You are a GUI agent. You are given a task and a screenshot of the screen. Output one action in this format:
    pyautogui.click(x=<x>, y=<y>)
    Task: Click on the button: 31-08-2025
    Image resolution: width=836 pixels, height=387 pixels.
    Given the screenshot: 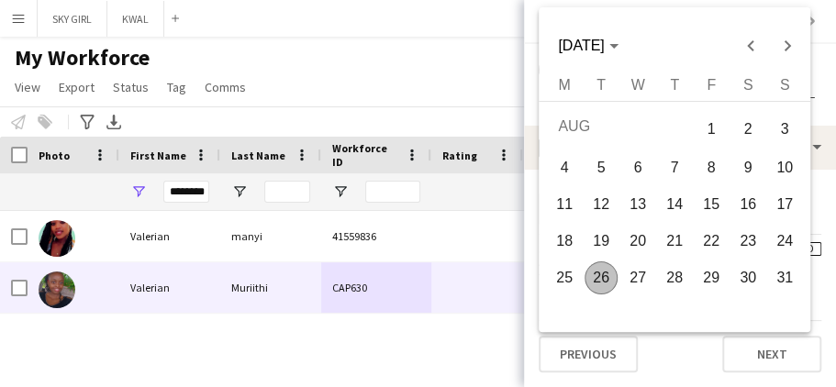 What is the action you would take?
    pyautogui.click(x=785, y=278)
    